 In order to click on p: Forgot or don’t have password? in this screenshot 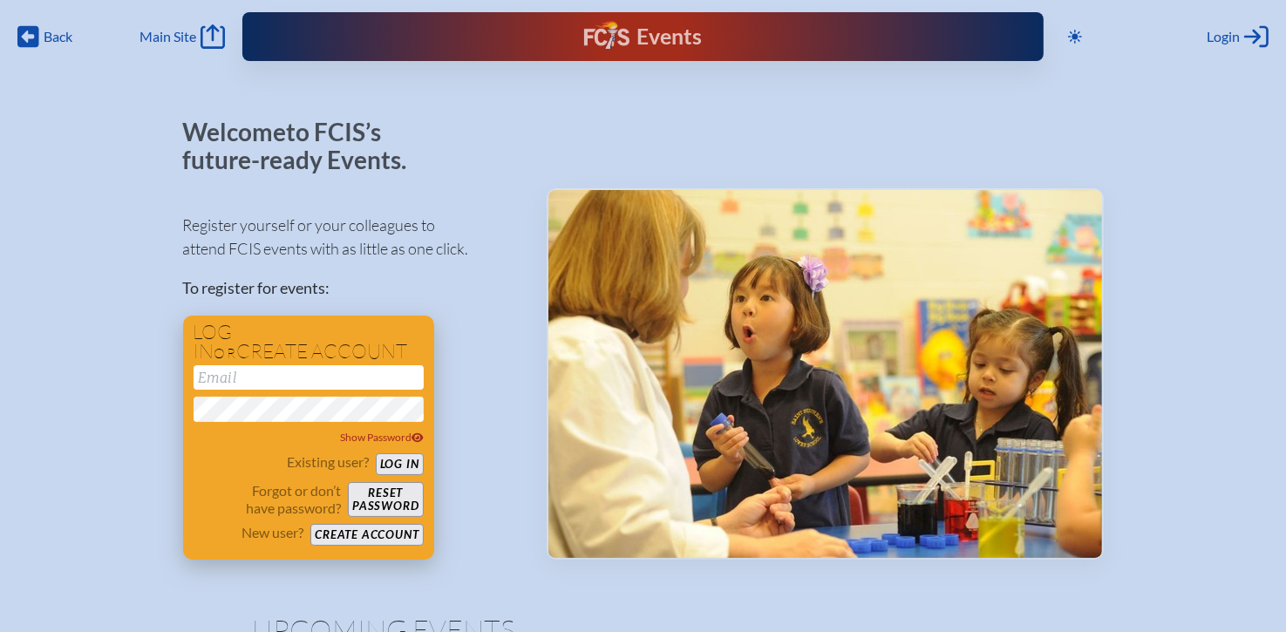, I will do `click(268, 500)`.